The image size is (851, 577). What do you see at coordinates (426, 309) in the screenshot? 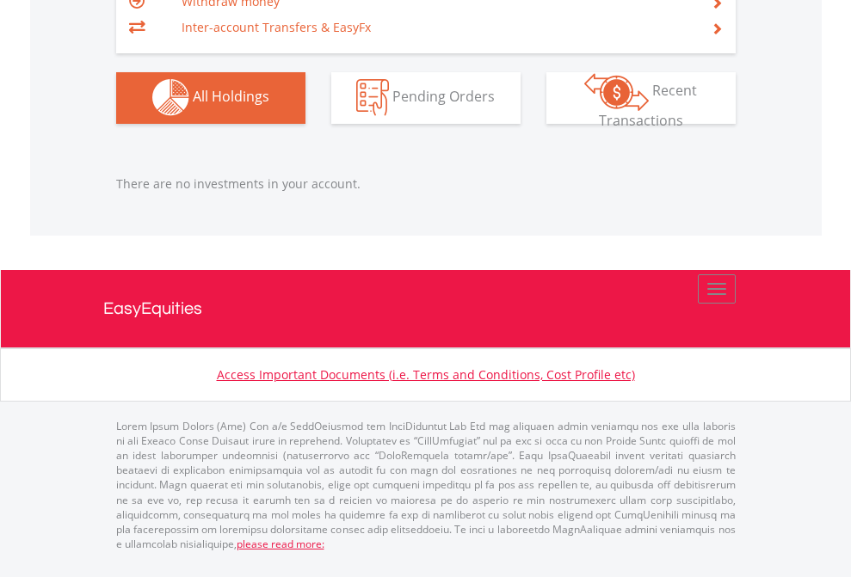
I see `div: EasyEquities` at bounding box center [426, 309].